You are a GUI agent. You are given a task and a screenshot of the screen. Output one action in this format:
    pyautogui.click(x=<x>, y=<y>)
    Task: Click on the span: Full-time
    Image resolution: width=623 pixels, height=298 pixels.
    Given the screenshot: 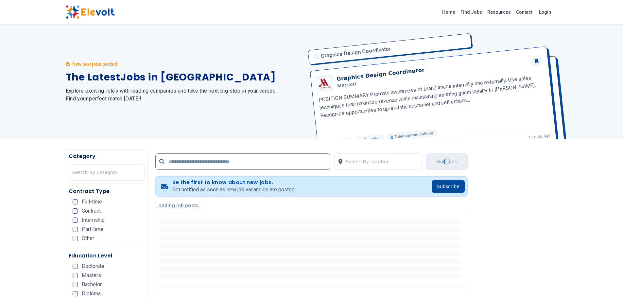 What is the action you would take?
    pyautogui.click(x=92, y=202)
    